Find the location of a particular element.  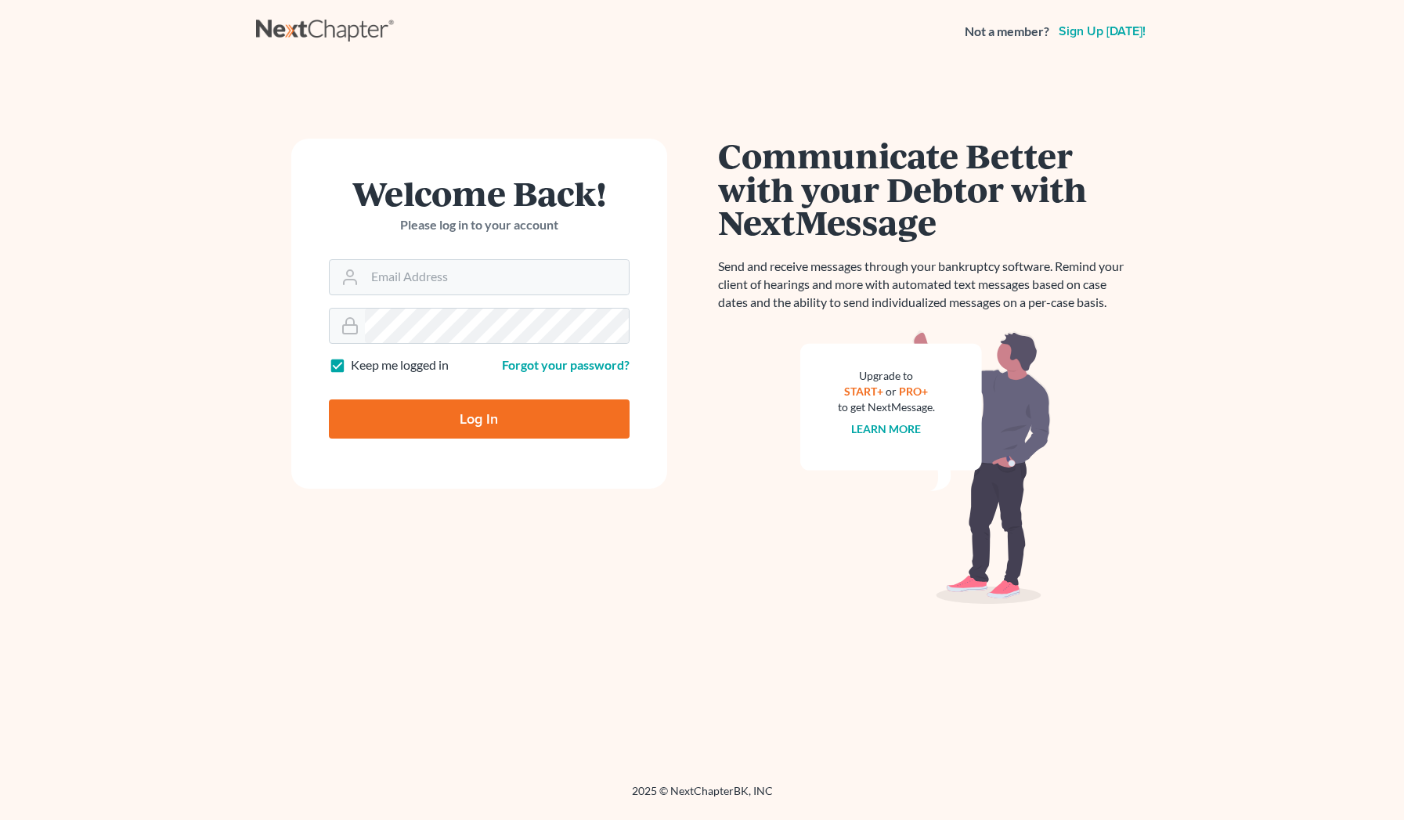

input: Log In is located at coordinates (479, 419).